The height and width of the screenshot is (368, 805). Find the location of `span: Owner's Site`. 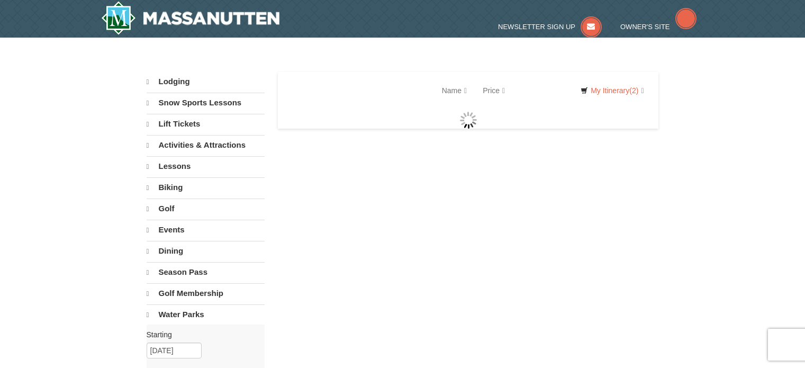

span: Owner's Site is located at coordinates (645, 26).